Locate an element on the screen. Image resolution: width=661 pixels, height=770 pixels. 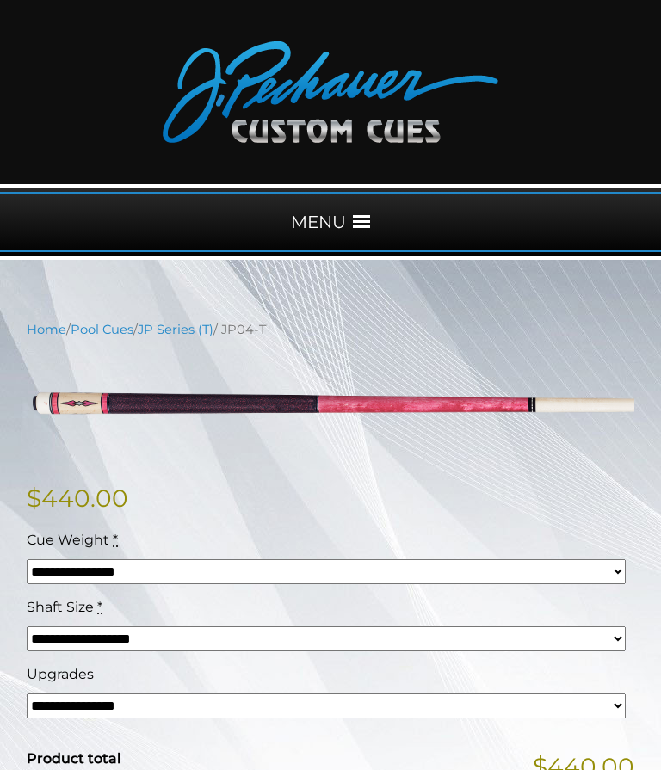
img: jp04-T.png is located at coordinates (330, 402).